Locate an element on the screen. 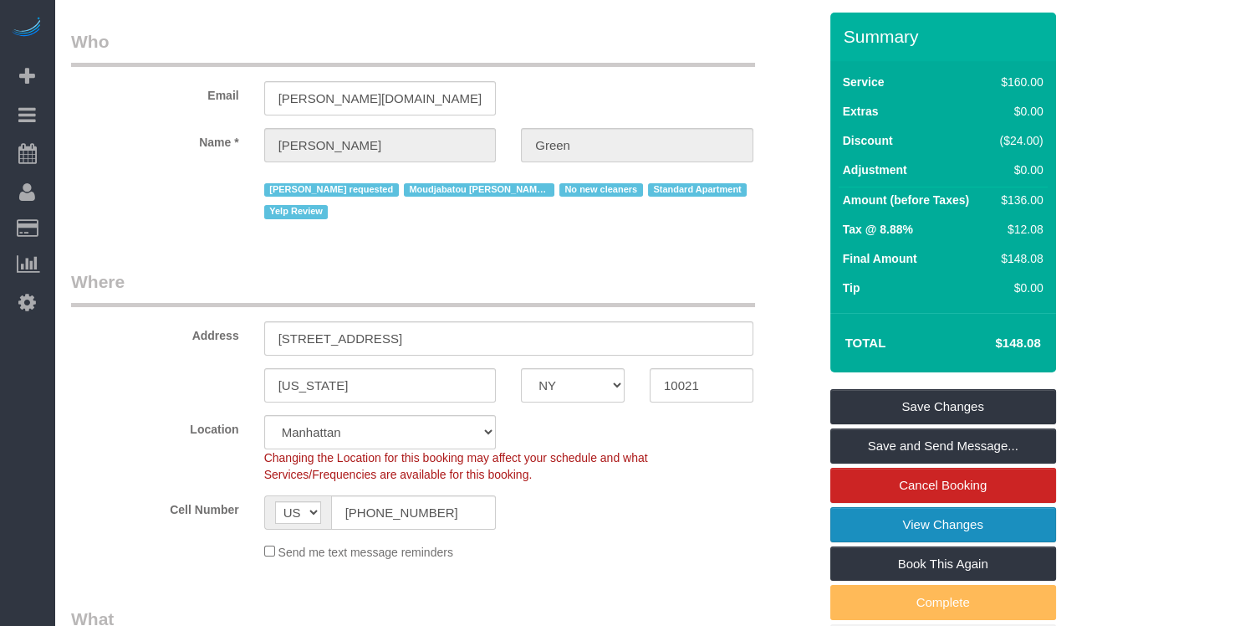  span: Send me text message reminders is located at coordinates (366, 552).